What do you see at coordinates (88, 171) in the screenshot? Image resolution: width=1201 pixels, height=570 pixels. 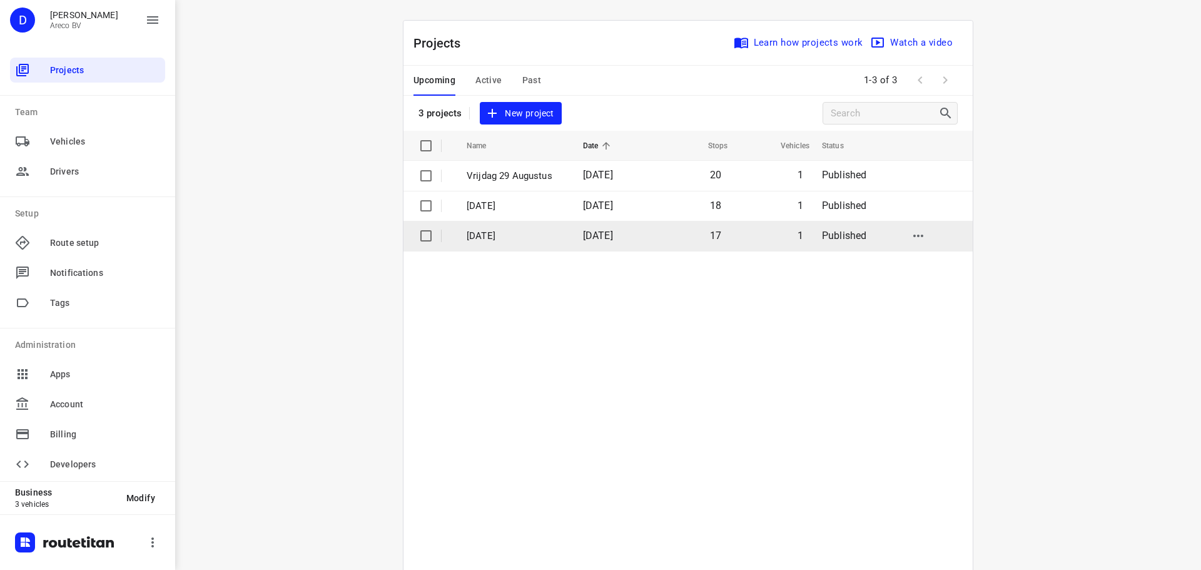 I see `div: Drivers` at bounding box center [88, 171].